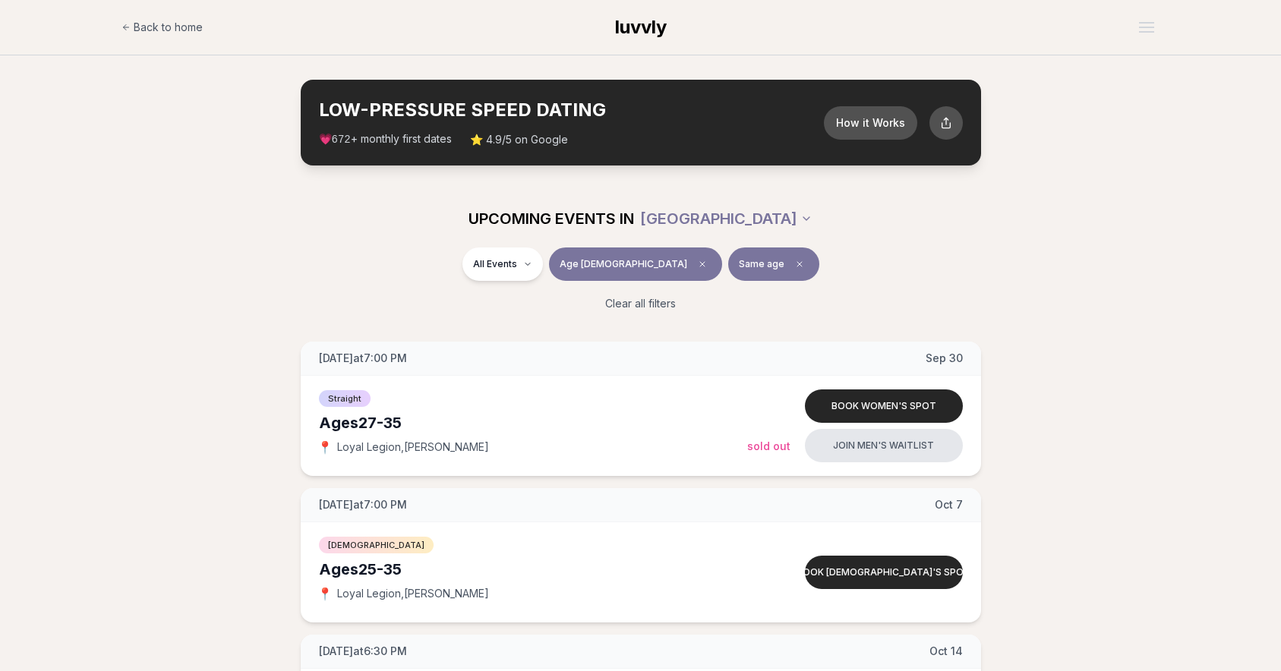 This screenshot has height=671, width=1281. What do you see at coordinates (533, 569) in the screenshot?
I see `div: Ages 25-35` at bounding box center [533, 569].